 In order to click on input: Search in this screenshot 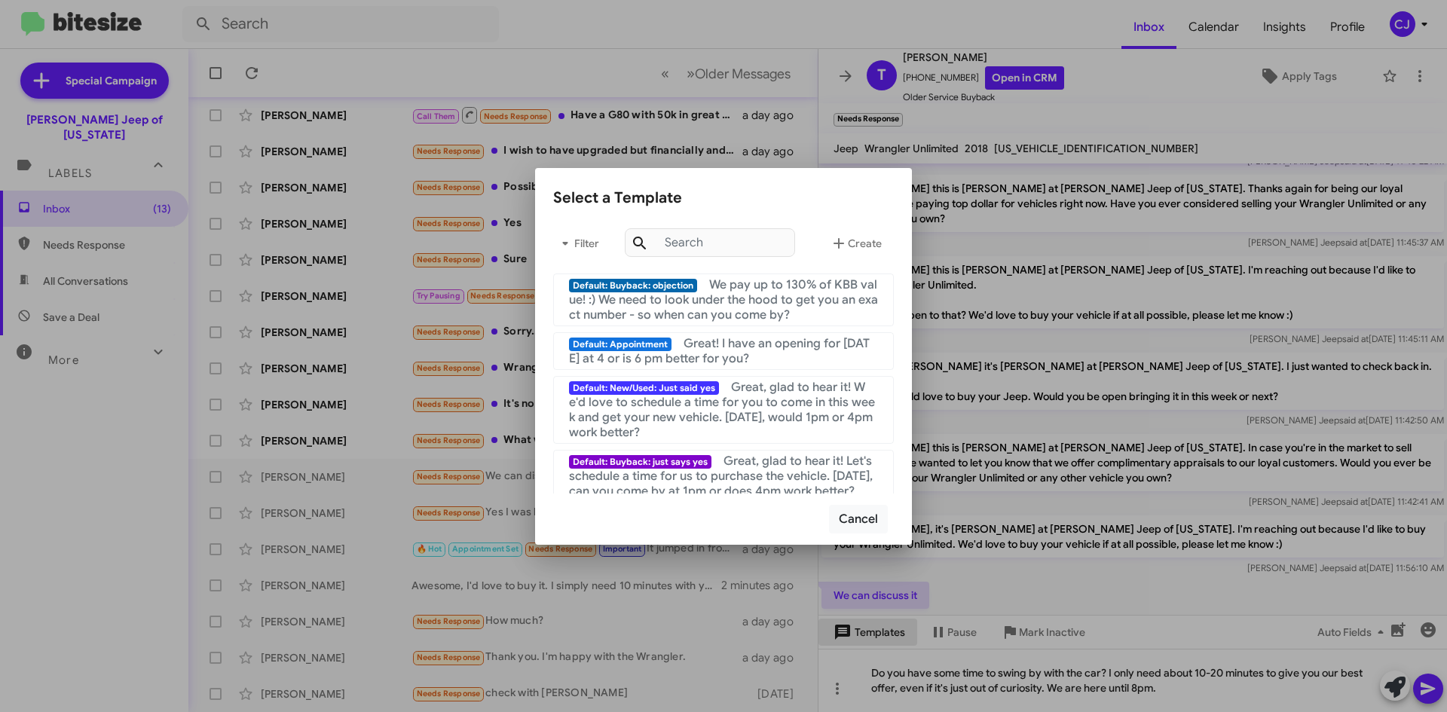, I will do `click(710, 243)`.